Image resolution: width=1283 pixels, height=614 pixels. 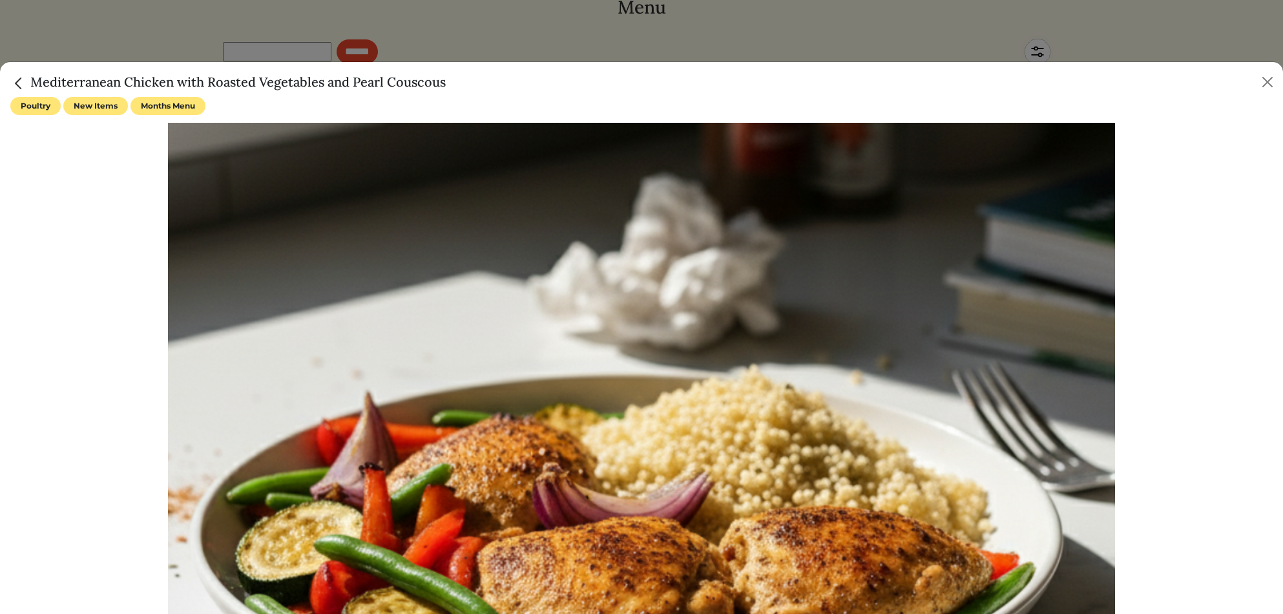 What do you see at coordinates (36, 106) in the screenshot?
I see `span: Poultry` at bounding box center [36, 106].